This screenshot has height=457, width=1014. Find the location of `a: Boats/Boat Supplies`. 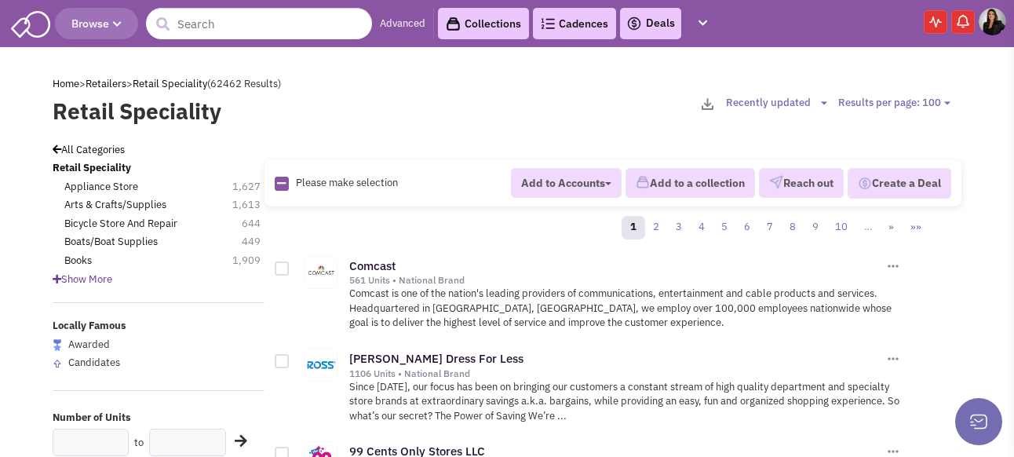

a: Boats/Boat Supplies is located at coordinates (111, 242).